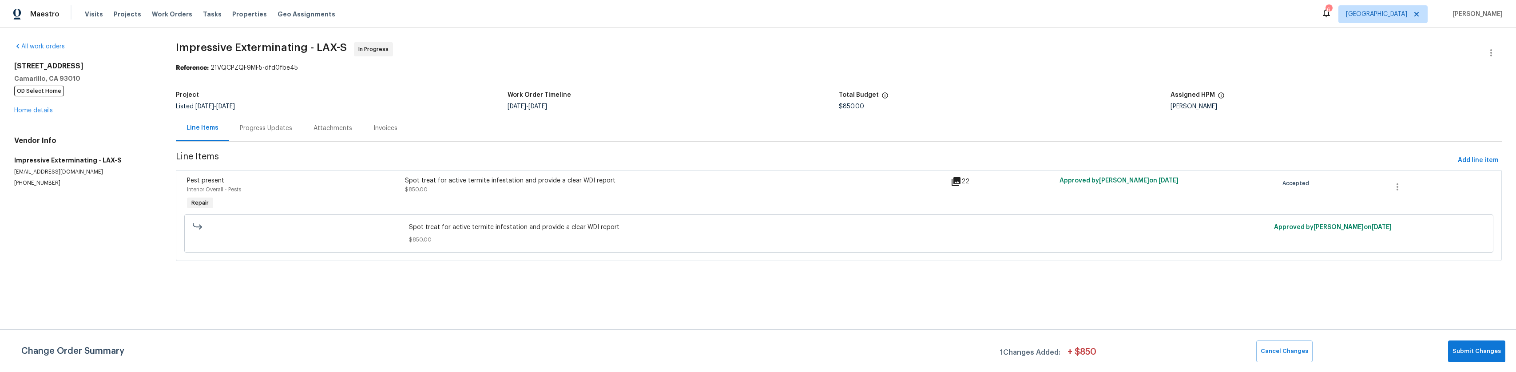 Image resolution: width=1516 pixels, height=372 pixels. Describe the element at coordinates (1193, 95) in the screenshot. I see `h5: Assigned HPM` at that location.